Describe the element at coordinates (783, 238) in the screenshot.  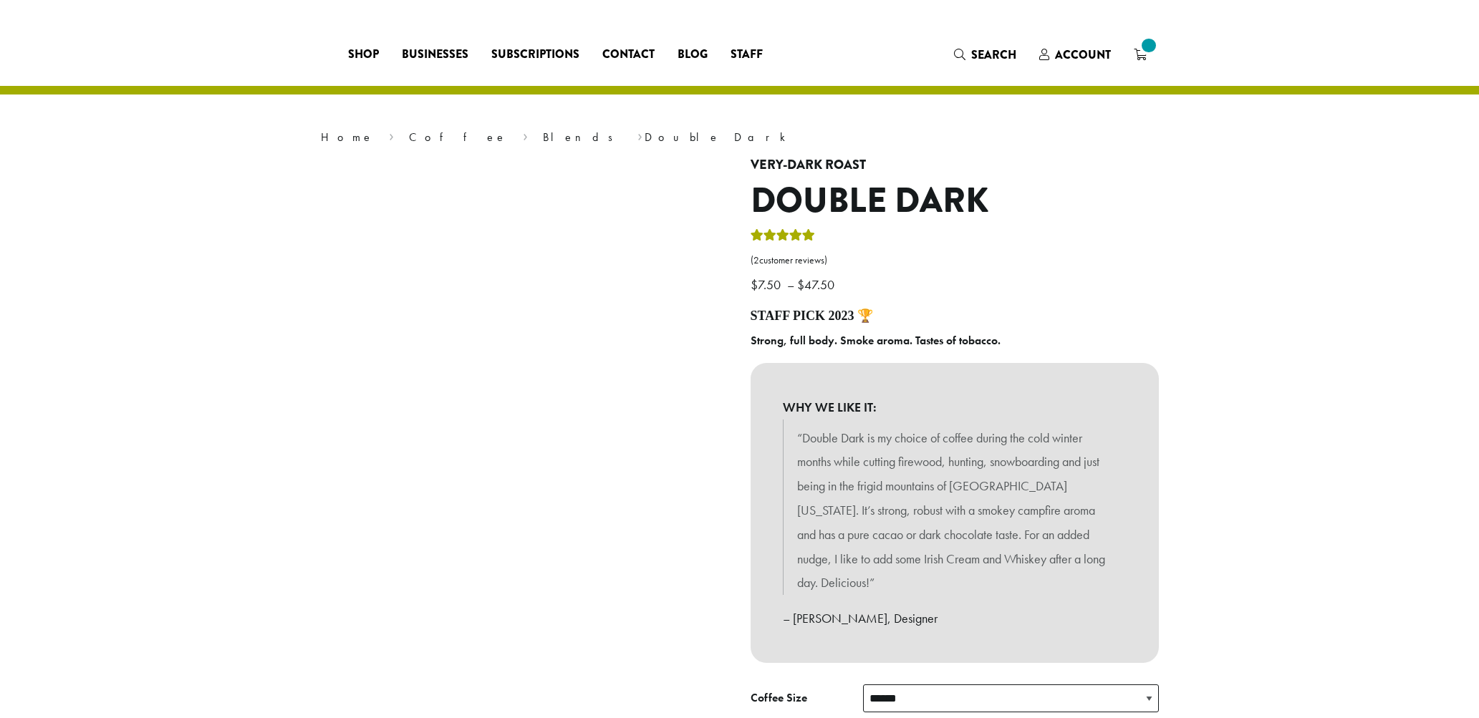
I see `div: Rated 4.50 out of 5` at that location.